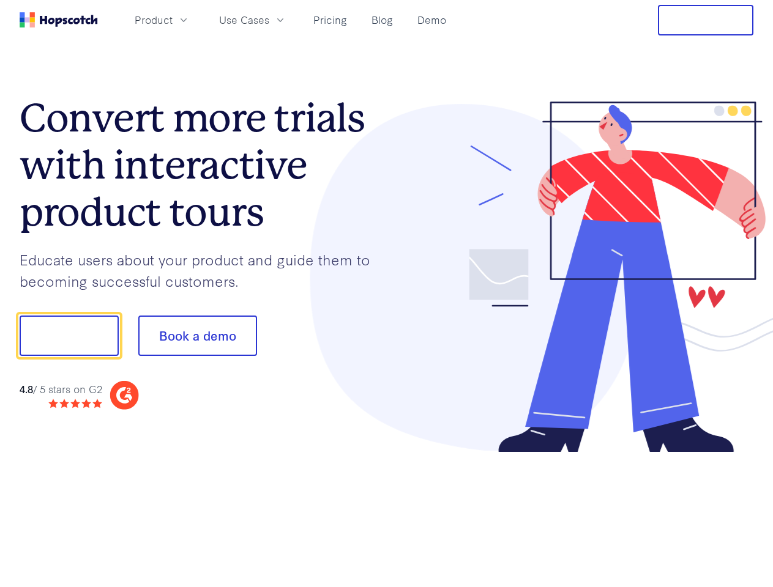 Image resolution: width=773 pixels, height=587 pixels. Describe the element at coordinates (162, 20) in the screenshot. I see `button: Product` at that location.